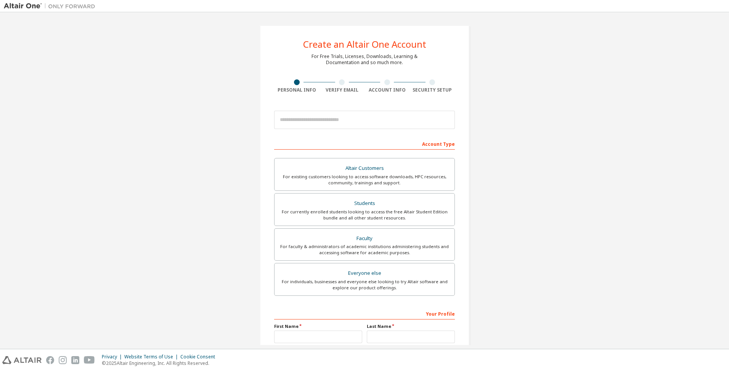 The height and width of the screenshot is (371, 729). What do you see at coordinates (297, 90) in the screenshot?
I see `div: Personal Info` at bounding box center [297, 90].